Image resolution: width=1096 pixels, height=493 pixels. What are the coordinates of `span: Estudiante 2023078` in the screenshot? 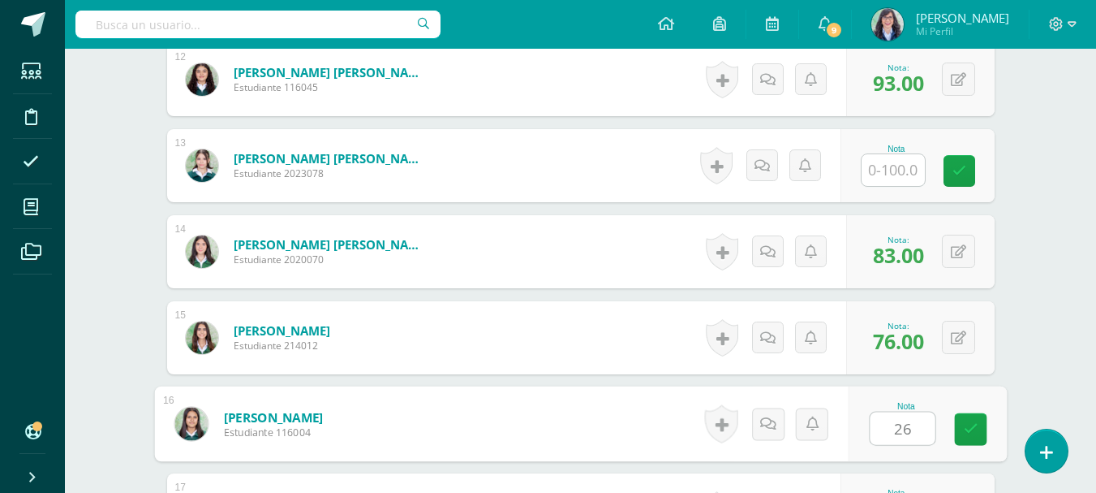 It's located at (331, 173).